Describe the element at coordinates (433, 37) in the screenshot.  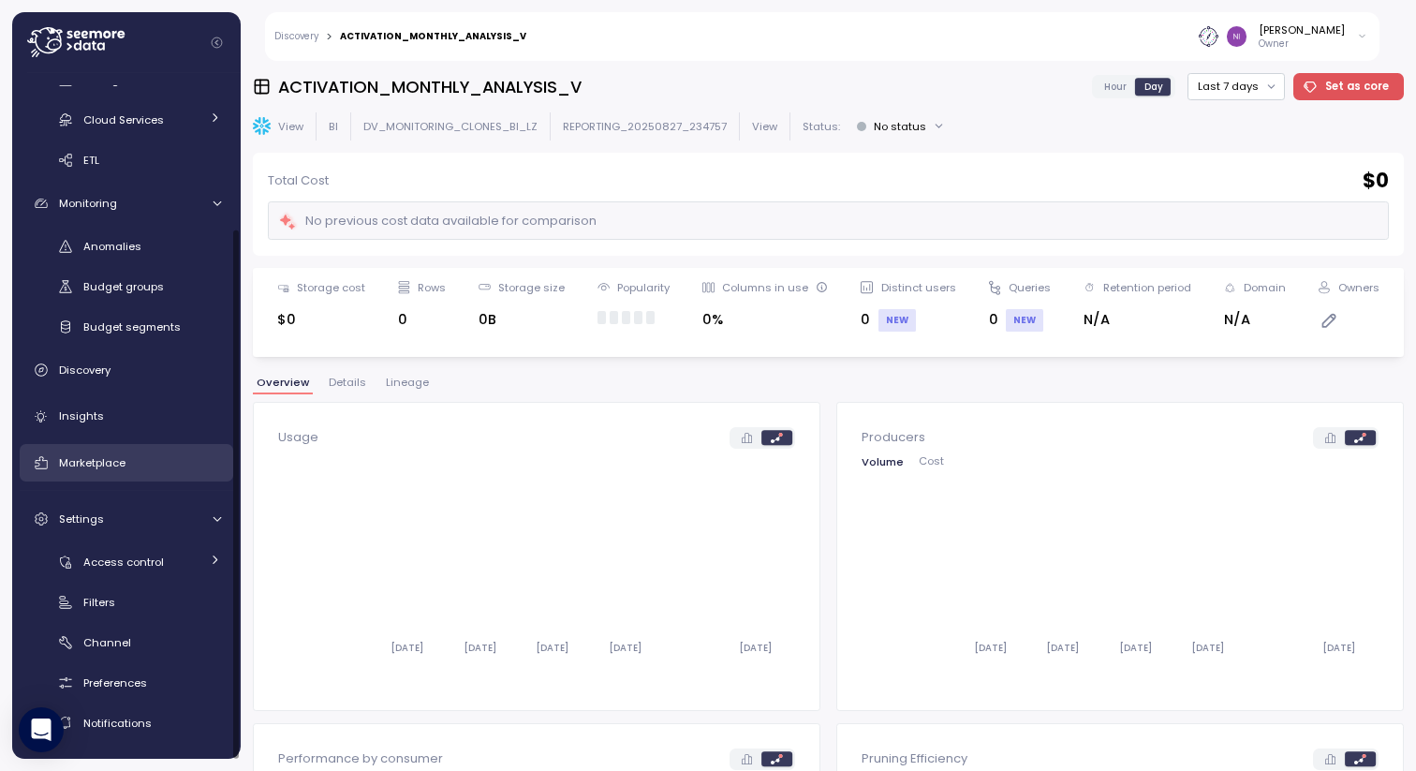
I see `div: ACTIVATION_MONTHLY_ANALYSIS_V` at that location.